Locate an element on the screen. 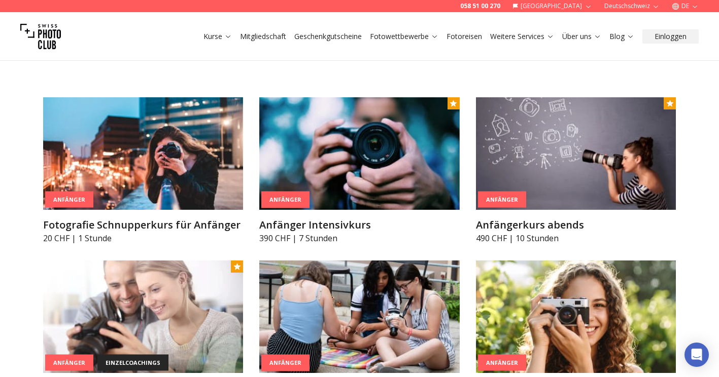  a: Fotografie Schnupperkurs für AnfängerAnfängerFotografie Schnupperkurs für Anfänger20 CHF | 1 Stunde is located at coordinates (143, 171).